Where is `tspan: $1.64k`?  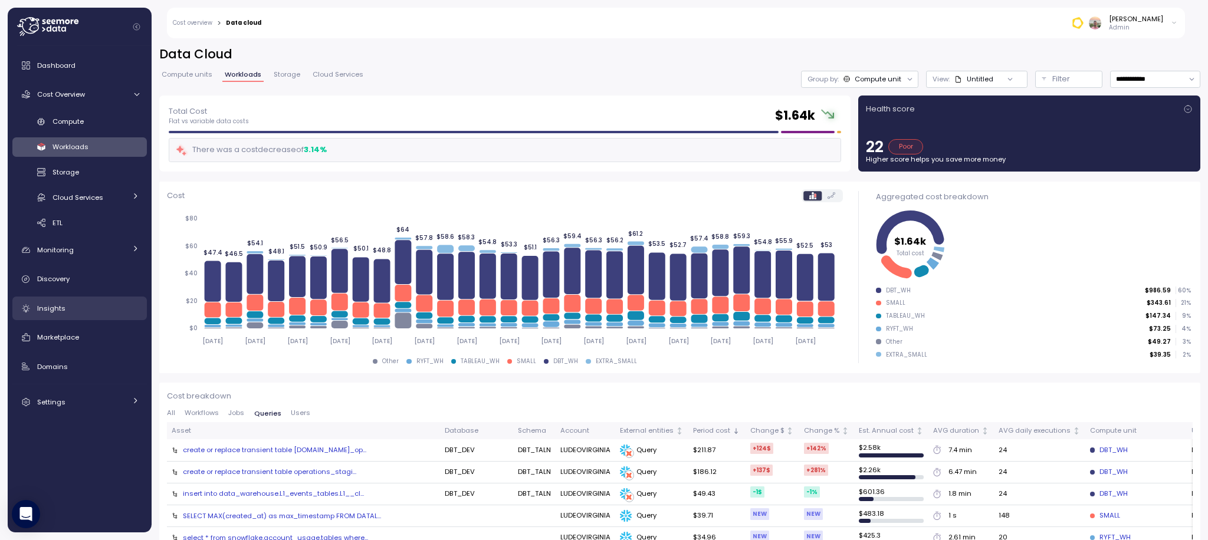
tspan: $1.64k is located at coordinates (911, 241).